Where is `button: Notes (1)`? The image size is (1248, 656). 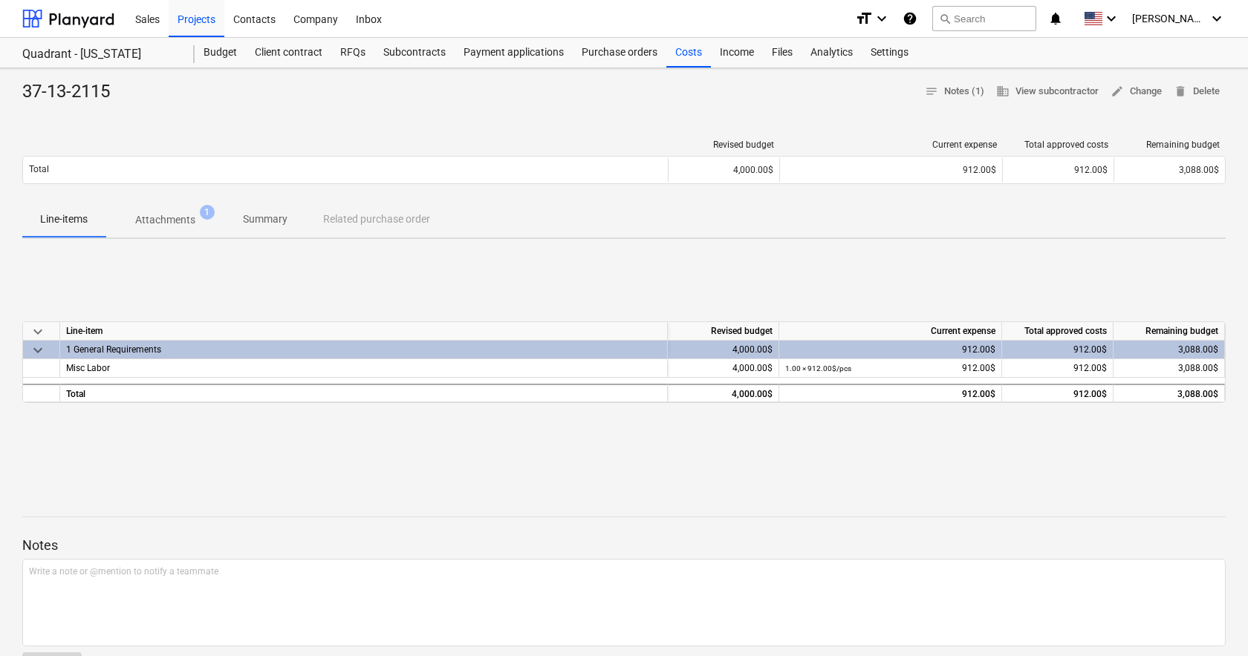
button: Notes (1) is located at coordinates (954, 91).